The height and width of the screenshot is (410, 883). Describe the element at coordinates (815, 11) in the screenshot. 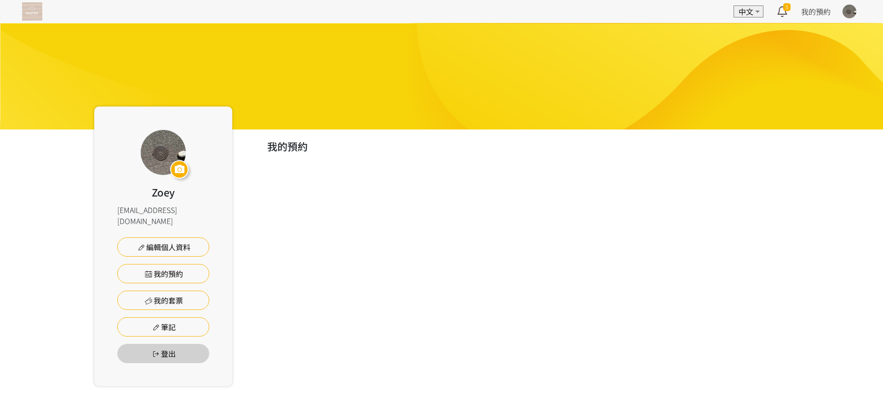

I see `span: 我的預約` at that location.